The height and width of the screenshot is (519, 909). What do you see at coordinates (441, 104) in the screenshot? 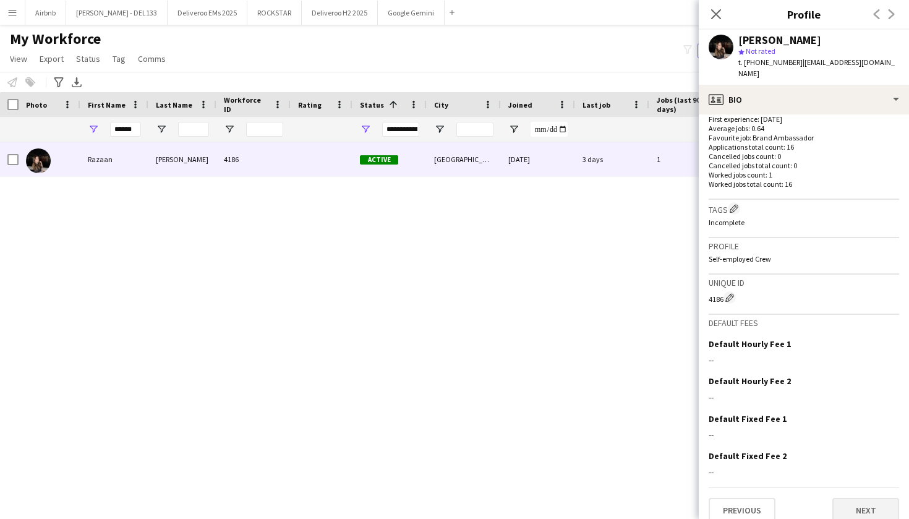
I see `span: City` at bounding box center [441, 104].